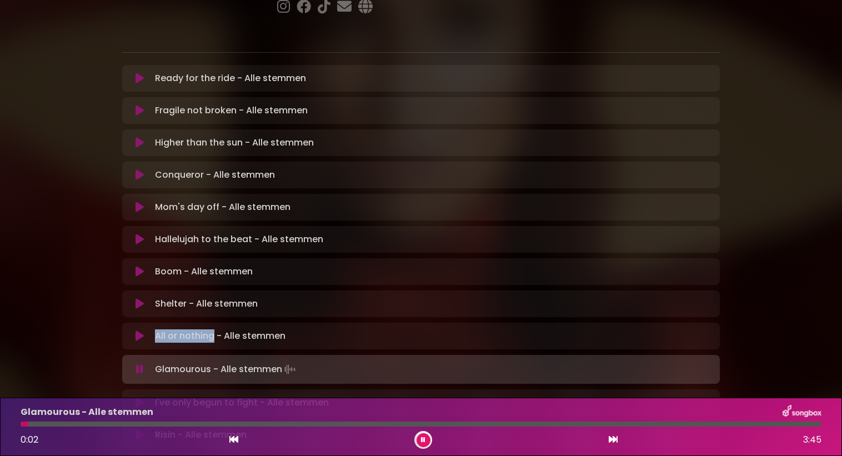 The image size is (842, 456). What do you see at coordinates (215, 175) in the screenshot?
I see `p: Conqueror - Alle stemmen` at bounding box center [215, 175].